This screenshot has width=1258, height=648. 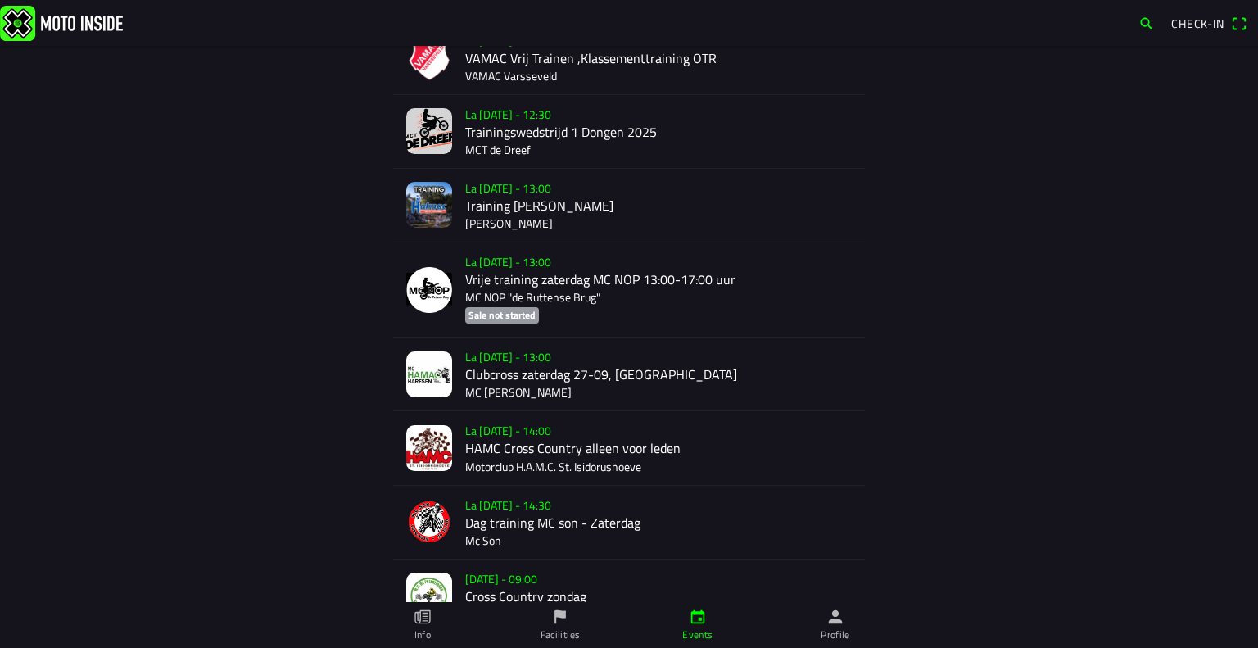 What do you see at coordinates (429, 448) in the screenshot?
I see `img: IfAby9mKD8ktyPe5hoHROIXONCLjirIdTKIgzdDA.jpg` at bounding box center [429, 448].